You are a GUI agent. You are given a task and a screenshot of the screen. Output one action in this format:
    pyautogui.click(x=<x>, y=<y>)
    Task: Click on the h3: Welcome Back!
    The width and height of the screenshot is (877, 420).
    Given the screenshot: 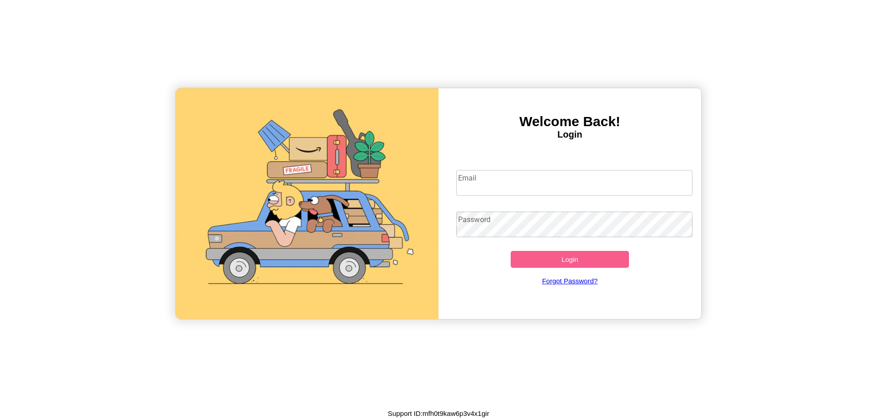 What is the action you would take?
    pyautogui.click(x=569, y=121)
    